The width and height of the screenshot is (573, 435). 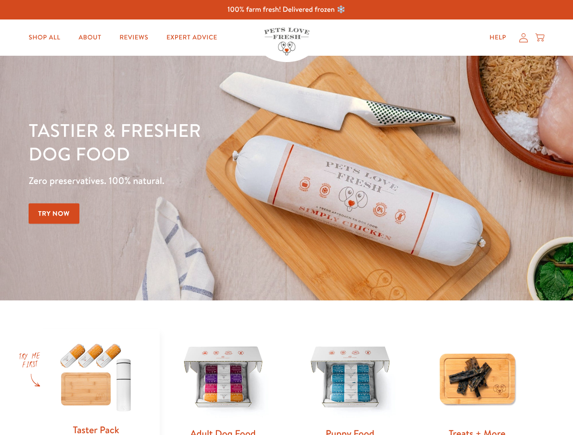 What do you see at coordinates (192, 38) in the screenshot?
I see `a: Expert Advice` at bounding box center [192, 38].